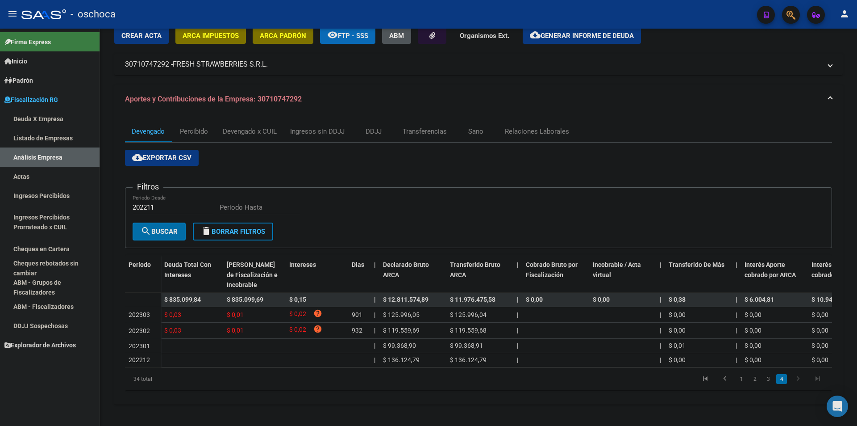 This screenshot has height=426, width=857. I want to click on span: 901, so click(357, 314).